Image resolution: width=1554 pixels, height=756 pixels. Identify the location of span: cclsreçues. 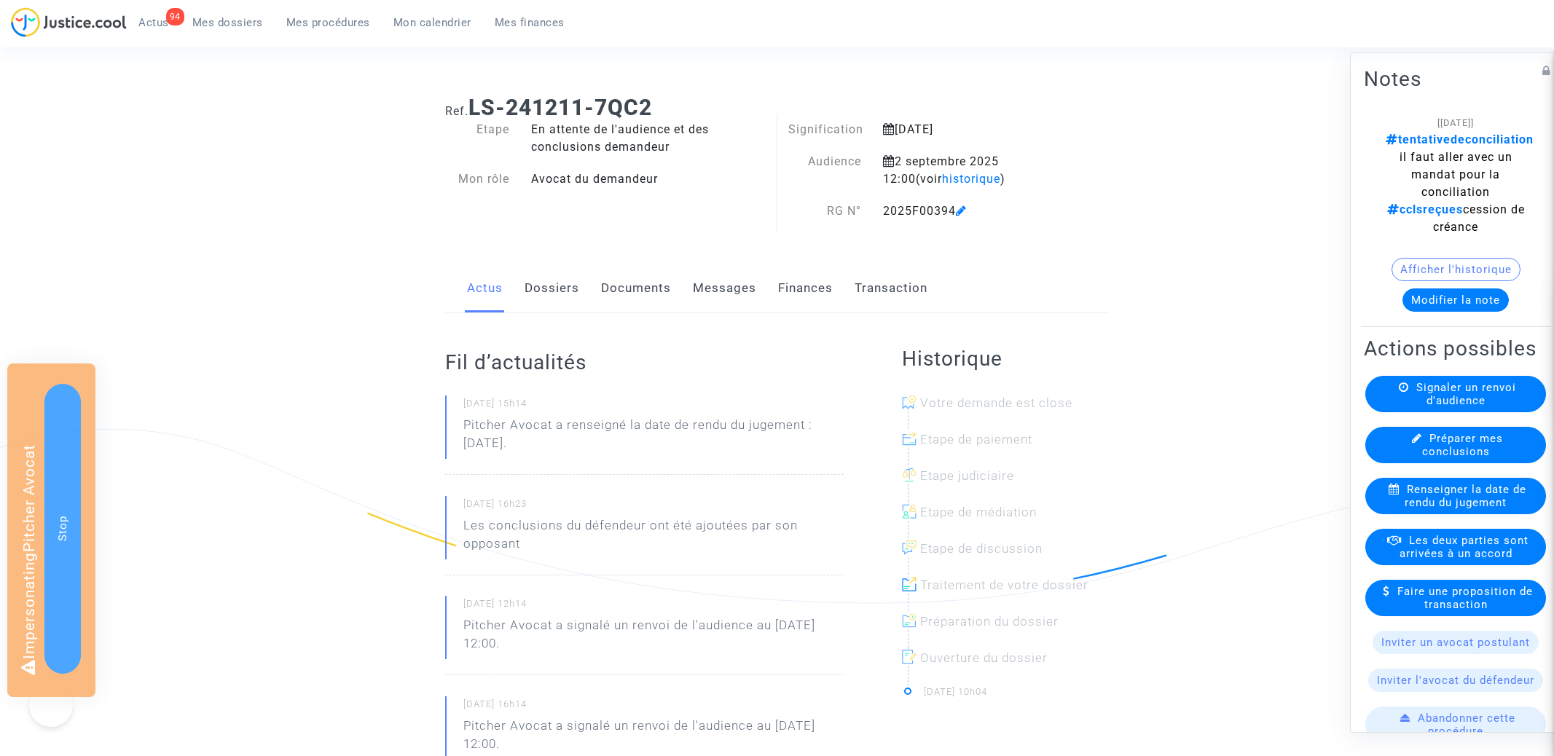
(1425, 209).